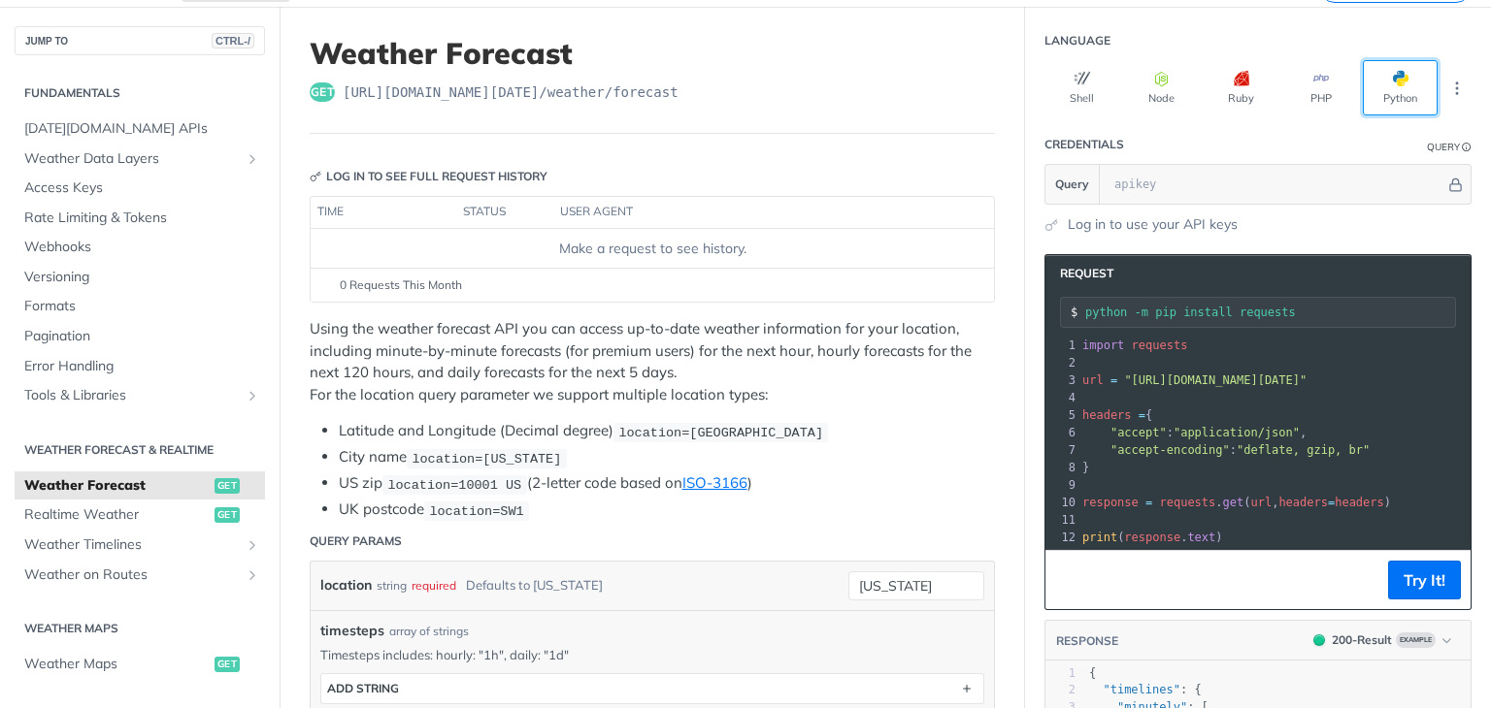  What do you see at coordinates (1169, 450) in the screenshot?
I see `span: "accept-encoding"` at bounding box center [1169, 450].